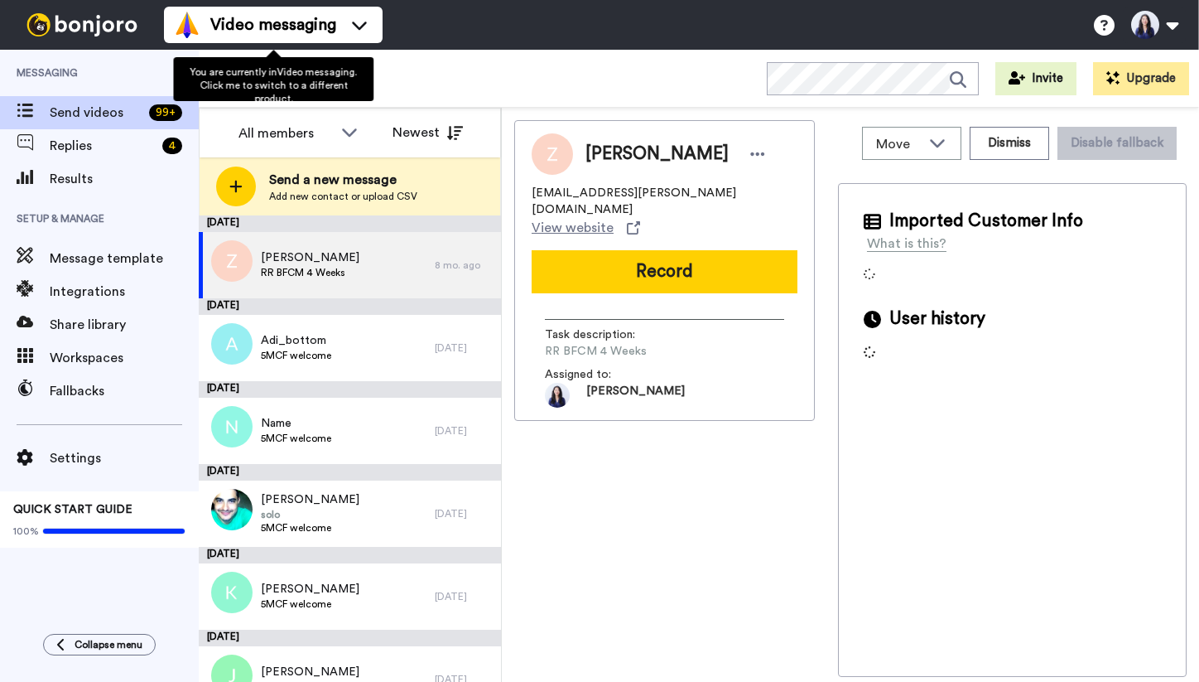  What do you see at coordinates (82, 25) in the screenshot?
I see `img: bj-logo-header-white.svg` at bounding box center [82, 25].